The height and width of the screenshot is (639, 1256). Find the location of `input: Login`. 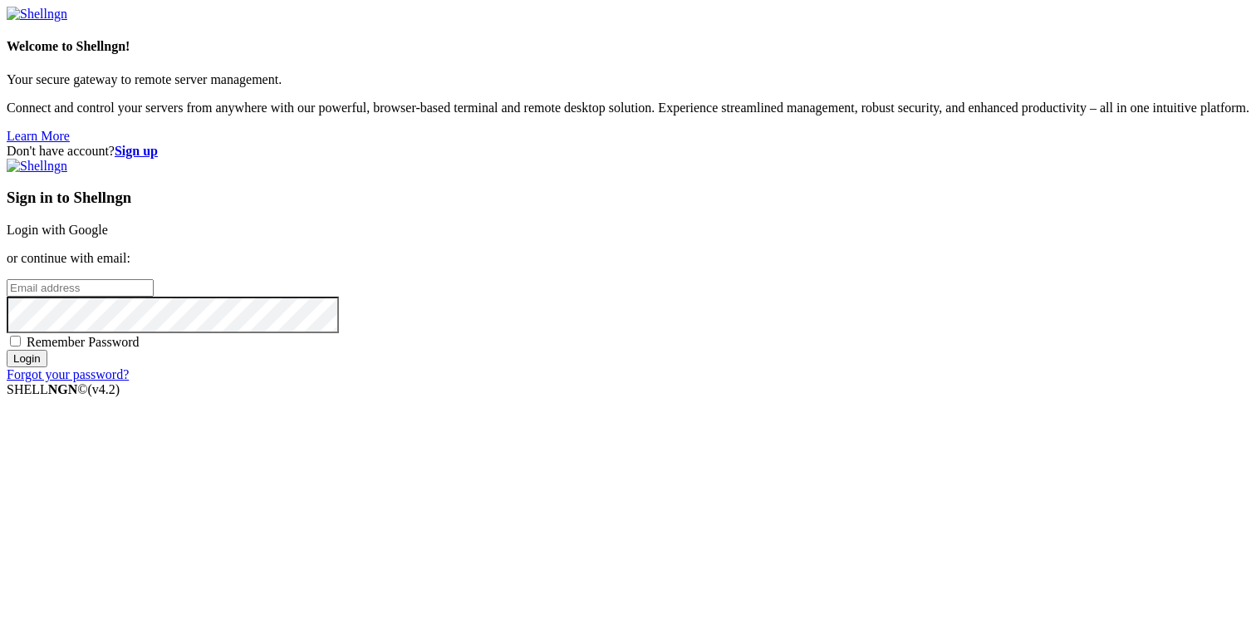

input: Login is located at coordinates (27, 358).